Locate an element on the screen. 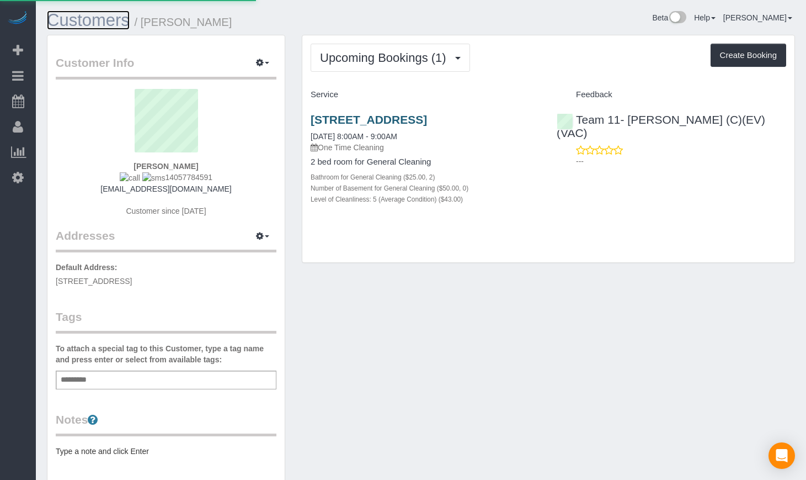 The height and width of the screenshot is (480, 806). span: 14057784591 is located at coordinates (166, 177).